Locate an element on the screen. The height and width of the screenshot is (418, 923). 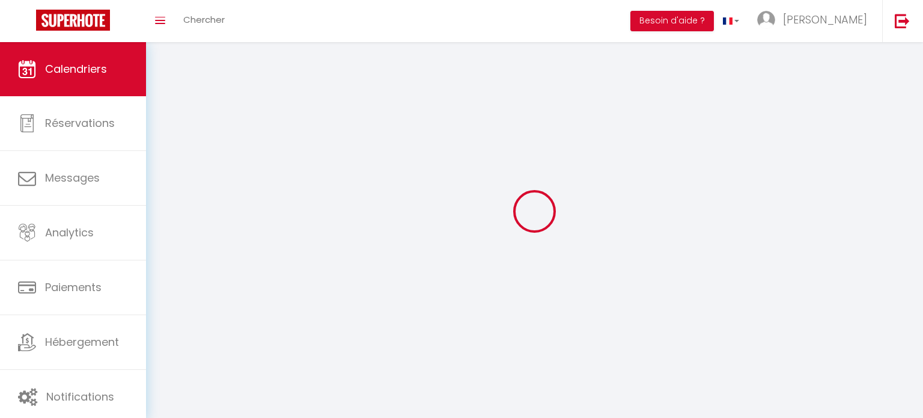
span: Paiements is located at coordinates (73, 287).